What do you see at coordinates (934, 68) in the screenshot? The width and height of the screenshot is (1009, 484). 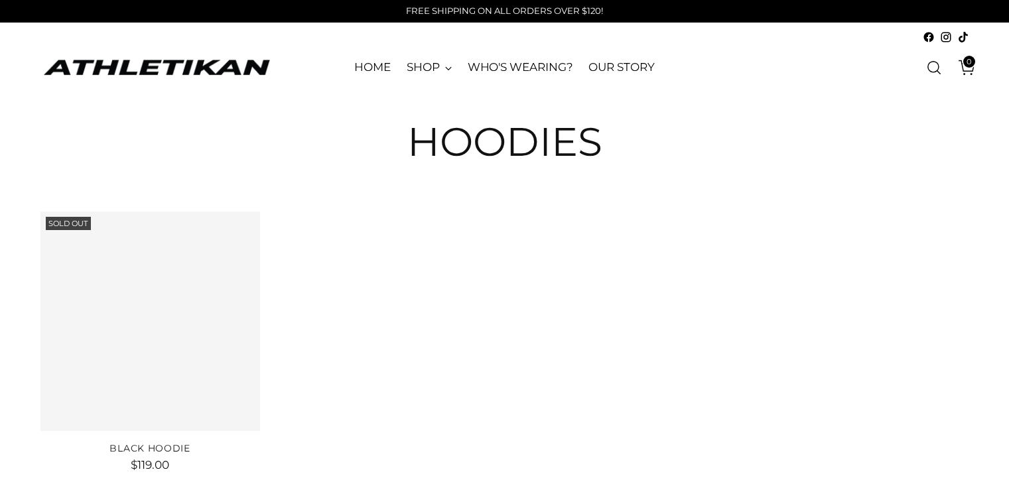 I see `a: Open search modal` at bounding box center [934, 68].